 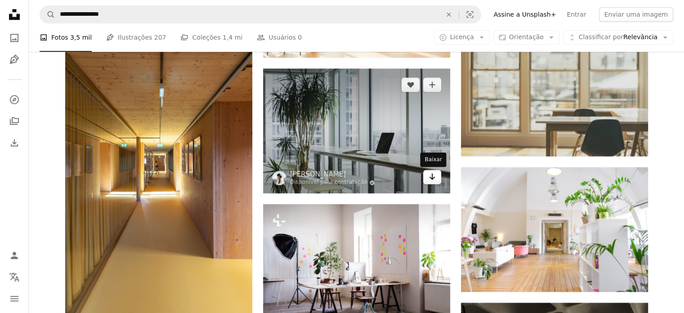 I want to click on a: Usuários 0, so click(x=279, y=38).